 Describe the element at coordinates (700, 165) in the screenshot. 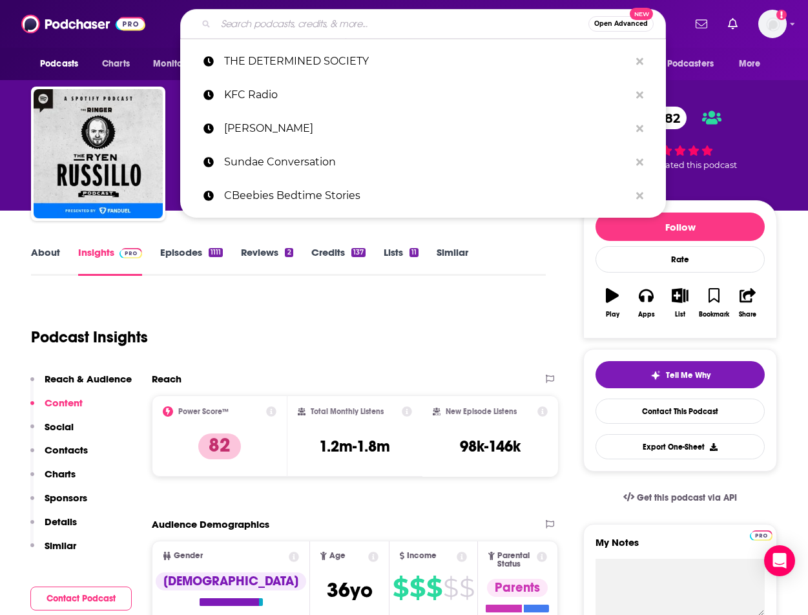

I see `span: rated this podcast` at that location.